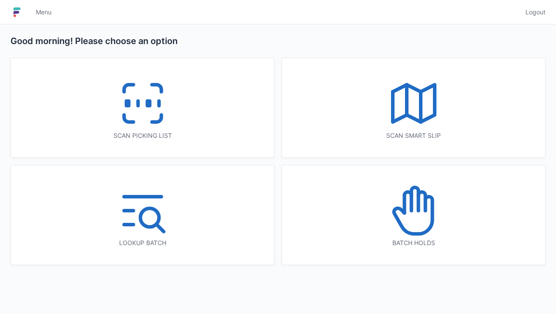 The height and width of the screenshot is (314, 556). I want to click on div: Batch holds, so click(414, 243).